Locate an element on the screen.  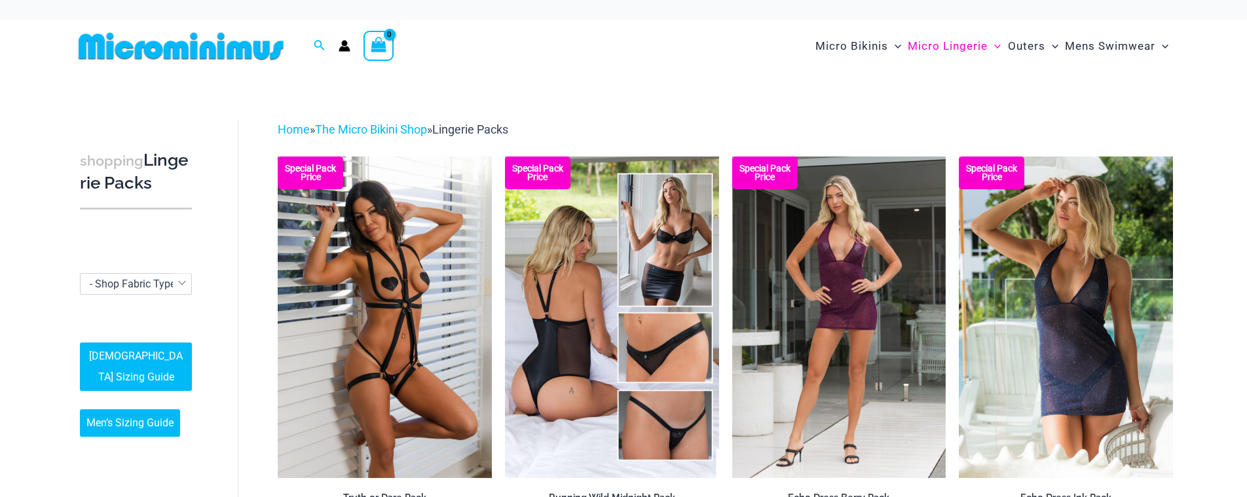
span: Lingerie Packs is located at coordinates (470, 129).